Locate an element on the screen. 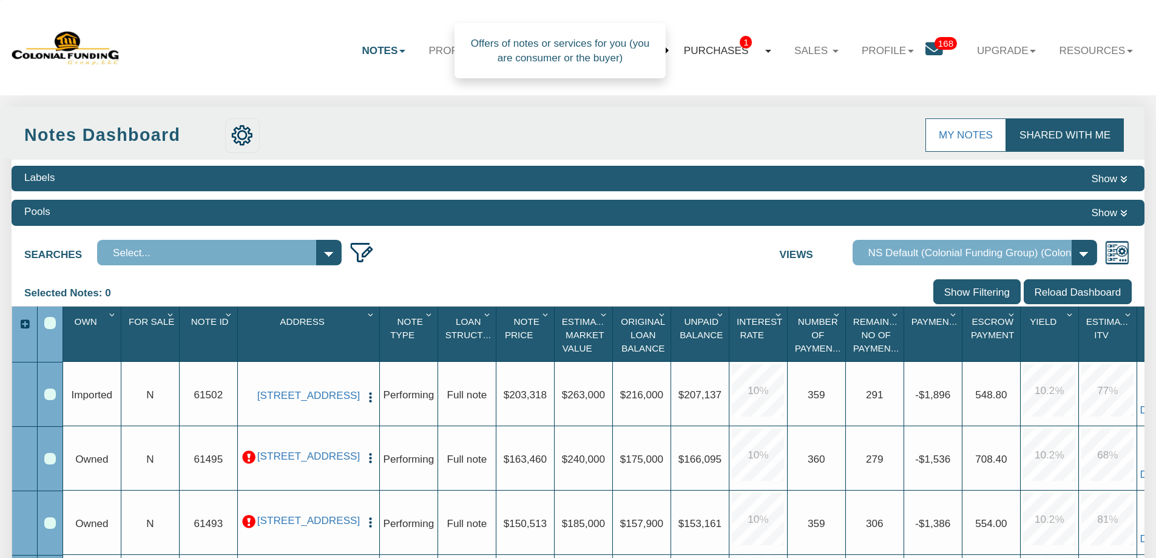  span: 548.80 is located at coordinates (991, 394).